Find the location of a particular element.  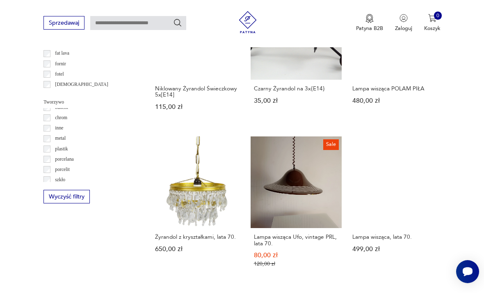

p: 499,00 zł is located at coordinates (395, 249).